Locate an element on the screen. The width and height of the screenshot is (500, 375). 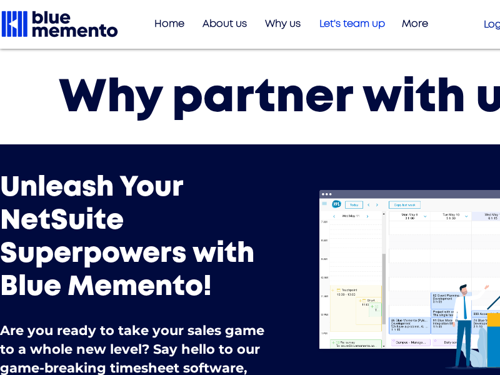
a: Let's team up is located at coordinates (349, 24).